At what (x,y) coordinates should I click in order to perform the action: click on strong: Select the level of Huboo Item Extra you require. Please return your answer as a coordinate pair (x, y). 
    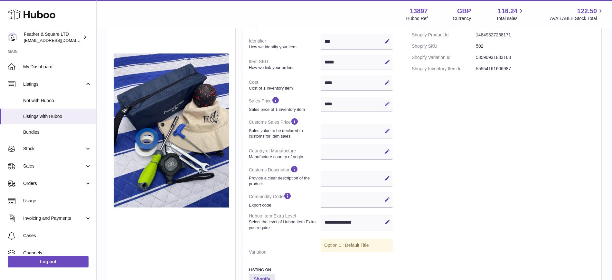
    Looking at the image, I should click on (284, 224).